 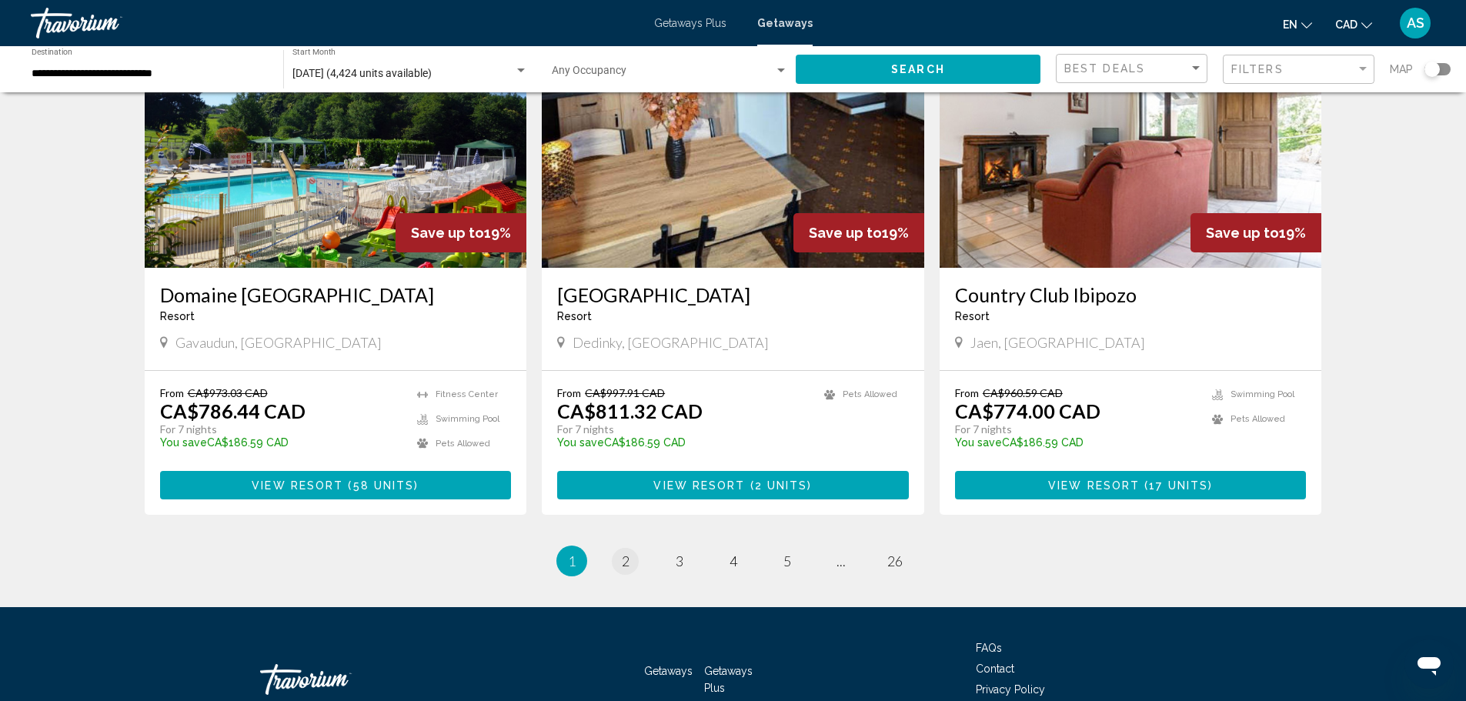 What do you see at coordinates (1401, 69) in the screenshot?
I see `span: Map` at bounding box center [1401, 69].